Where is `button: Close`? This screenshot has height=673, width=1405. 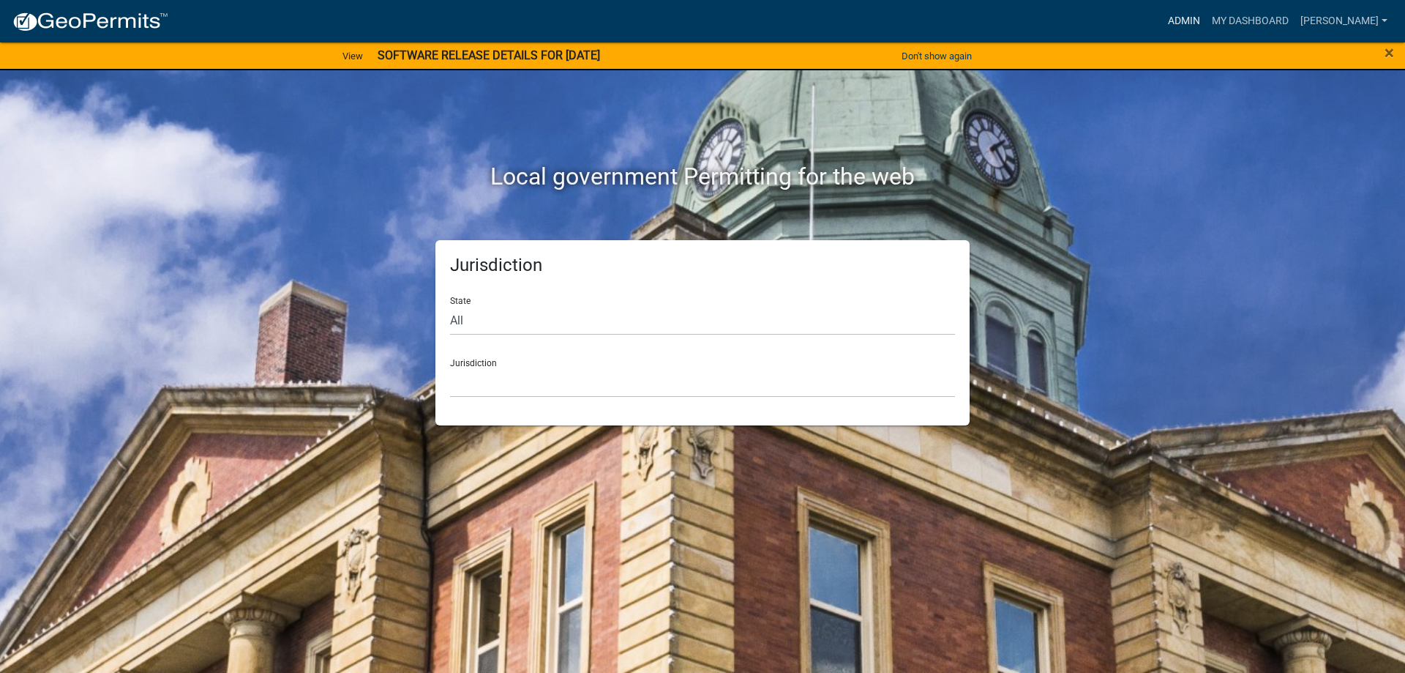
button: Close is located at coordinates (1389, 53).